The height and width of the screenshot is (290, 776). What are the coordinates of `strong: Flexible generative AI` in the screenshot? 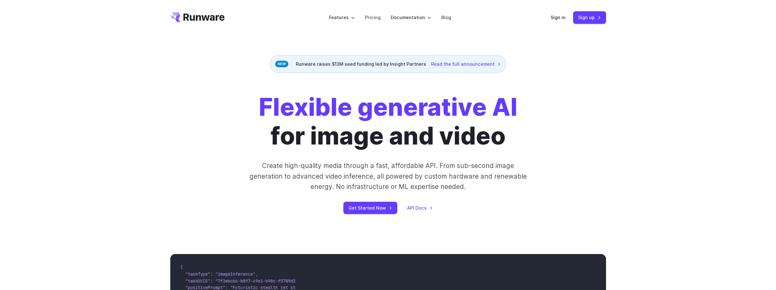 It's located at (388, 107).